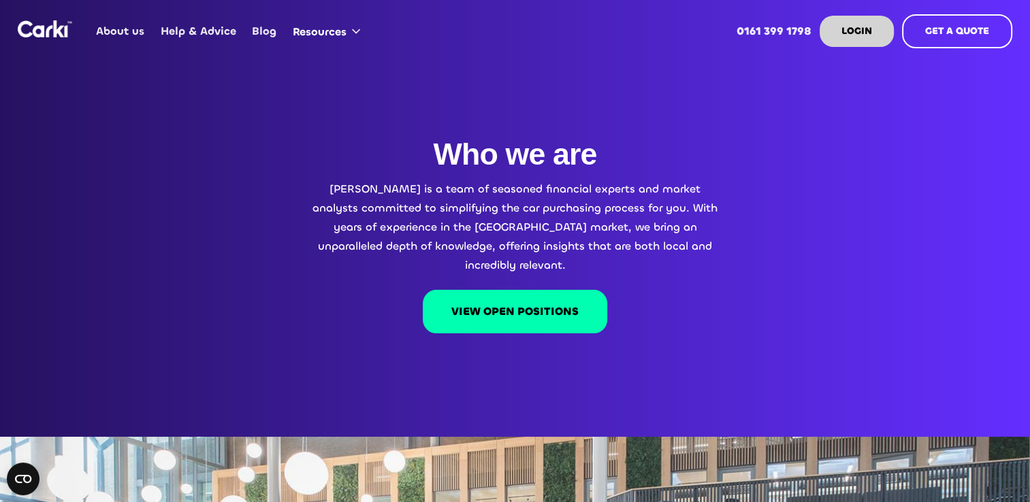 The image size is (1030, 502). I want to click on a: 0161 399 1798, so click(774, 31).